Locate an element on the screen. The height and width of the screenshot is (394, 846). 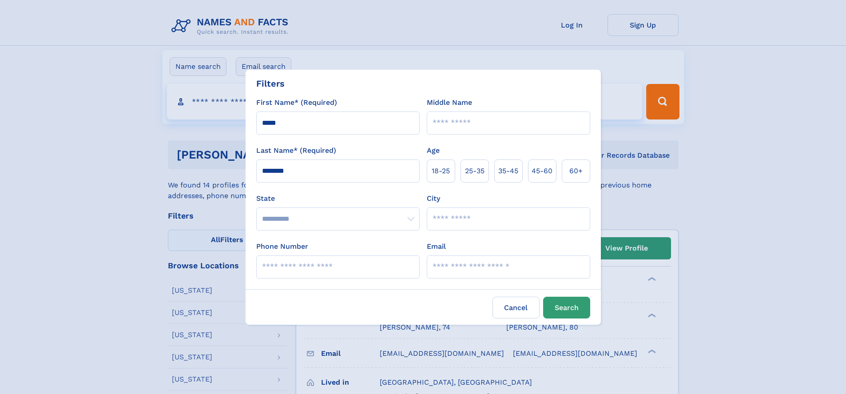
label: State is located at coordinates (338, 198).